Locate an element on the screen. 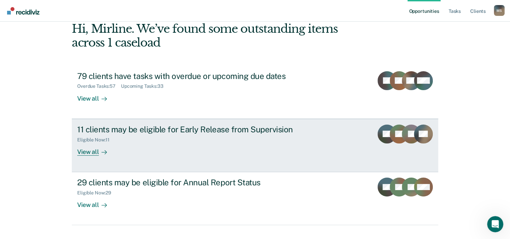 Image resolution: width=510 pixels, height=239 pixels. div: Eligible Now : 29 is located at coordinates (97, 193).